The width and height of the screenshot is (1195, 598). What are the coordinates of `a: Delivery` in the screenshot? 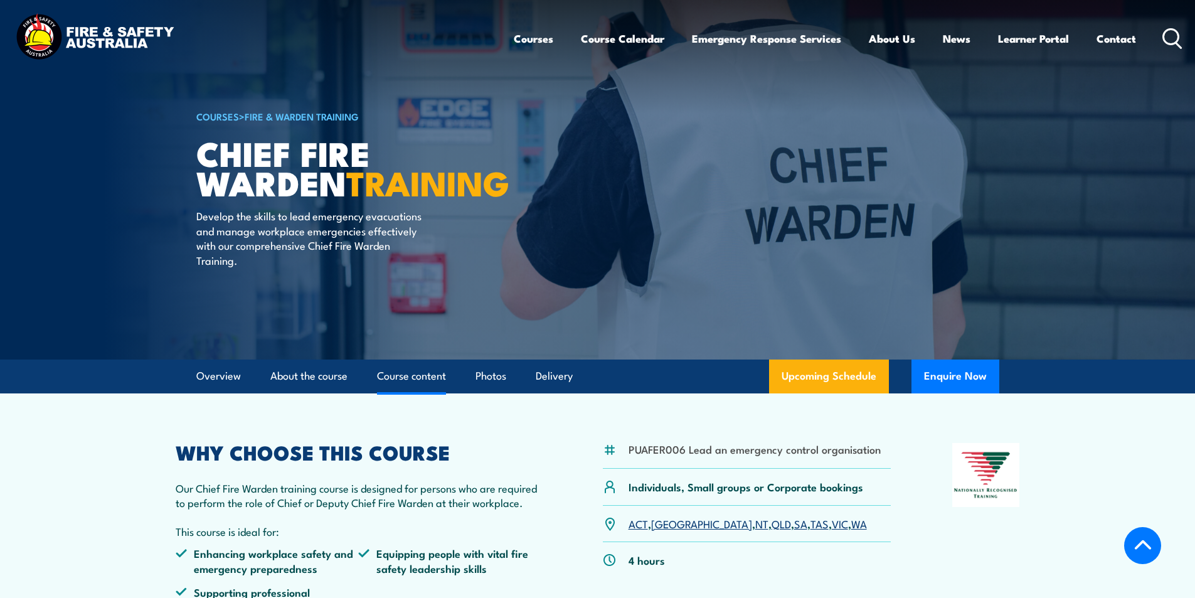 It's located at (554, 376).